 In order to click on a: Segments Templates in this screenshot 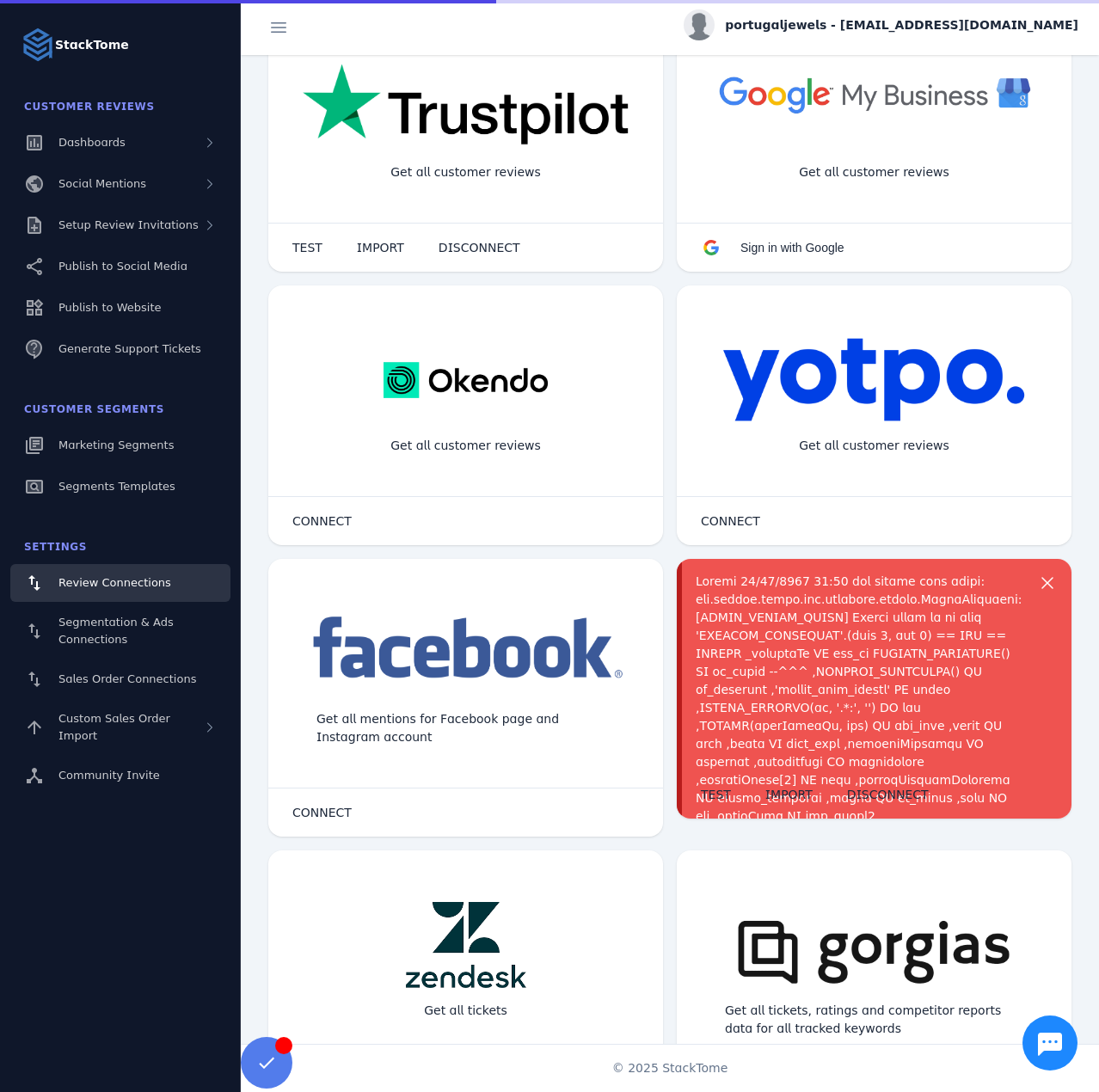, I will do `click(120, 486)`.